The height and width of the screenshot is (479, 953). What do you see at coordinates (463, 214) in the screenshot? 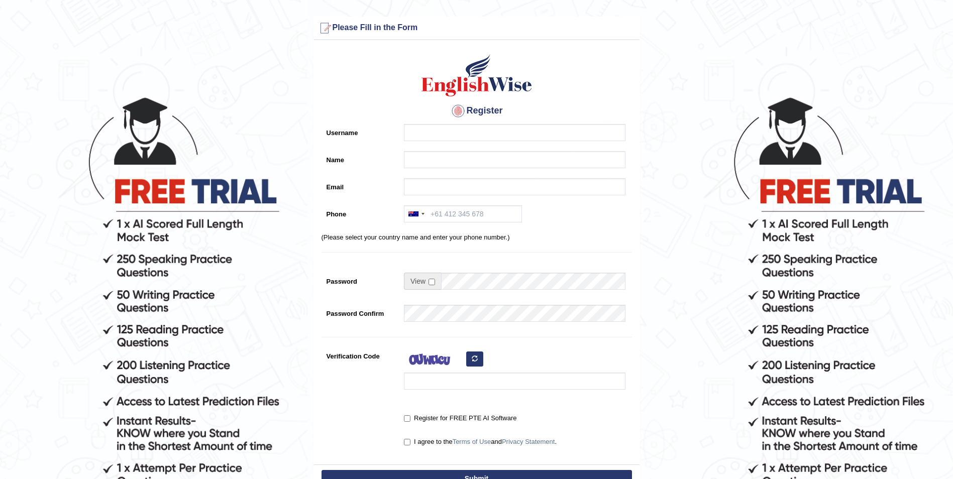
I see `input: +61 412 345 678` at bounding box center [463, 214].